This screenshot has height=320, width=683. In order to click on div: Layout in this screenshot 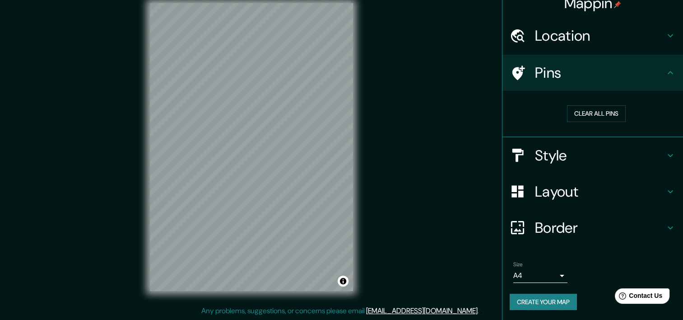, I will do `click(593, 191)`.